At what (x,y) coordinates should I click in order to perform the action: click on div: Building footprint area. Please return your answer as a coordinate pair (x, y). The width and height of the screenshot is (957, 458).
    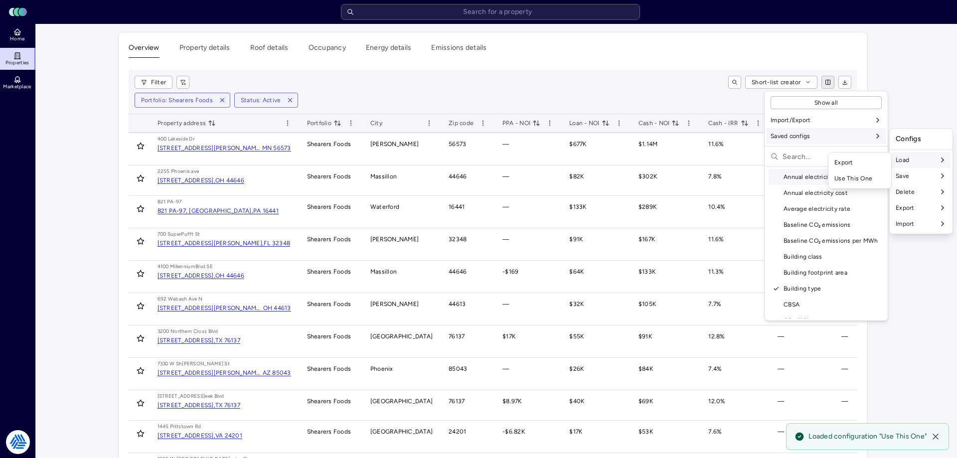
    Looking at the image, I should click on (826, 273).